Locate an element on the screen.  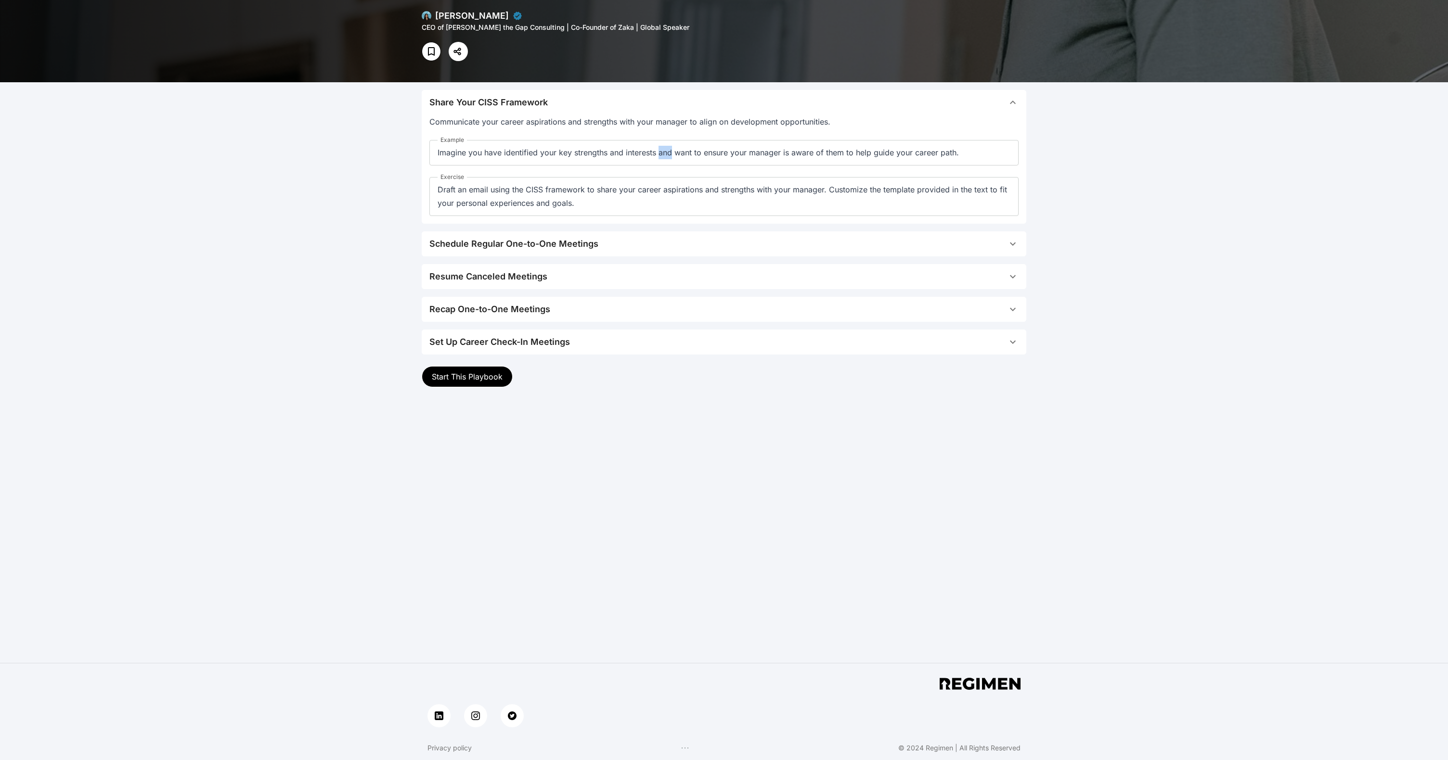
p: Imagine you have identified your key strengths and interests and want to ensure your manager is a... is located at coordinates (724, 153).